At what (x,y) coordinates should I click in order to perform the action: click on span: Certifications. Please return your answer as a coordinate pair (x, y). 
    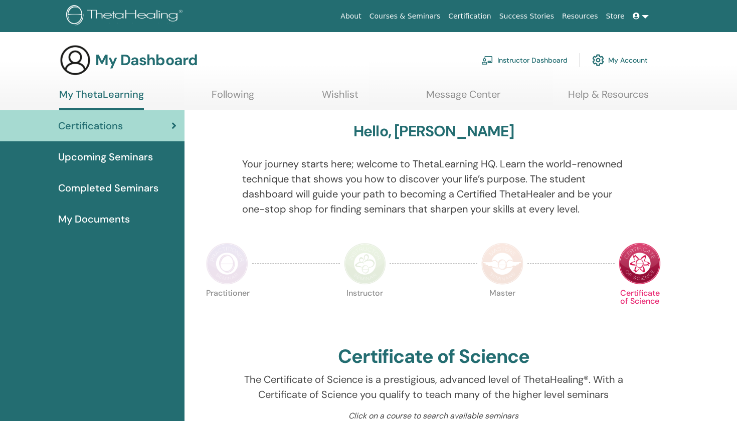
    Looking at the image, I should click on (90, 126).